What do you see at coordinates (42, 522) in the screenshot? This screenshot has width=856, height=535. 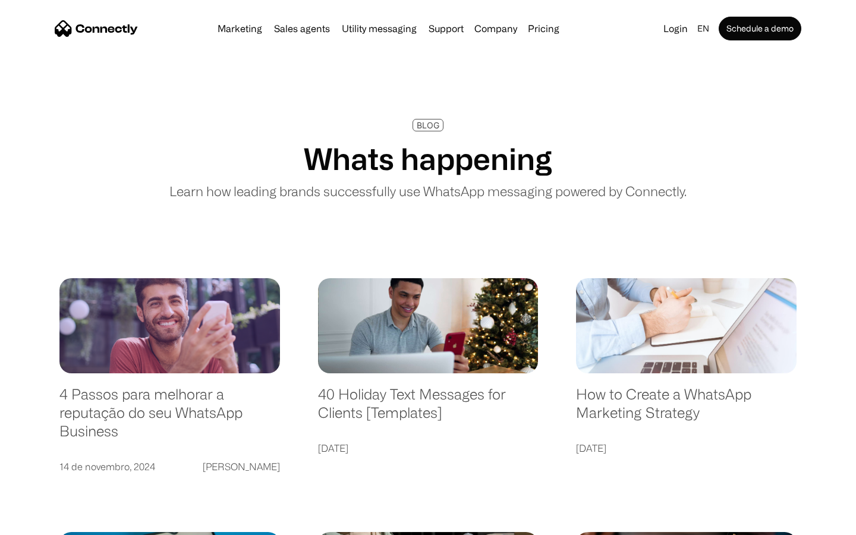 I see `aside: Language selected: English` at bounding box center [42, 522].